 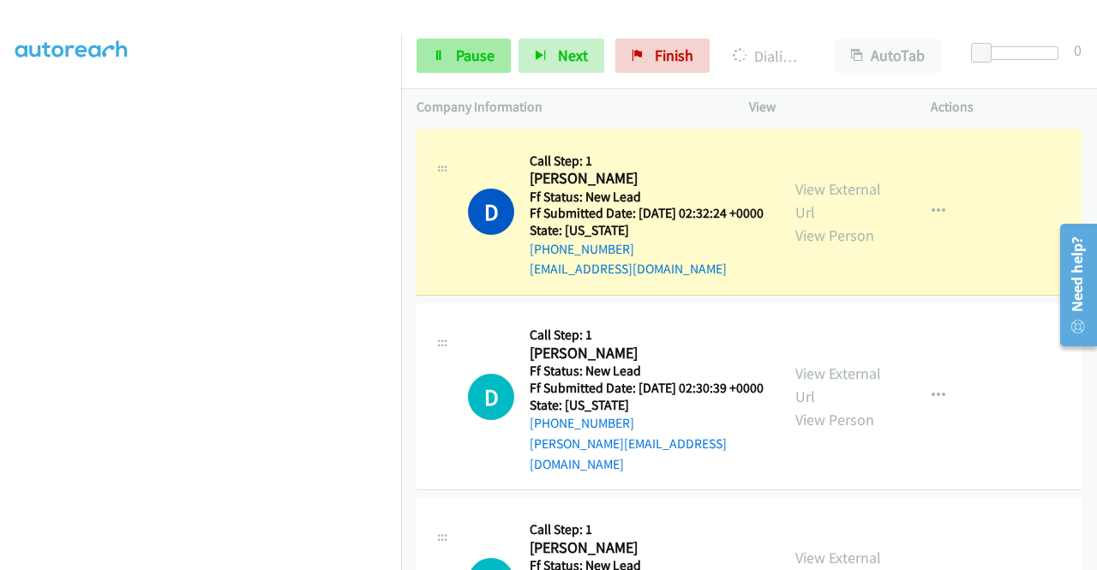 I want to click on div: Open Resource Center, so click(x=30, y=68).